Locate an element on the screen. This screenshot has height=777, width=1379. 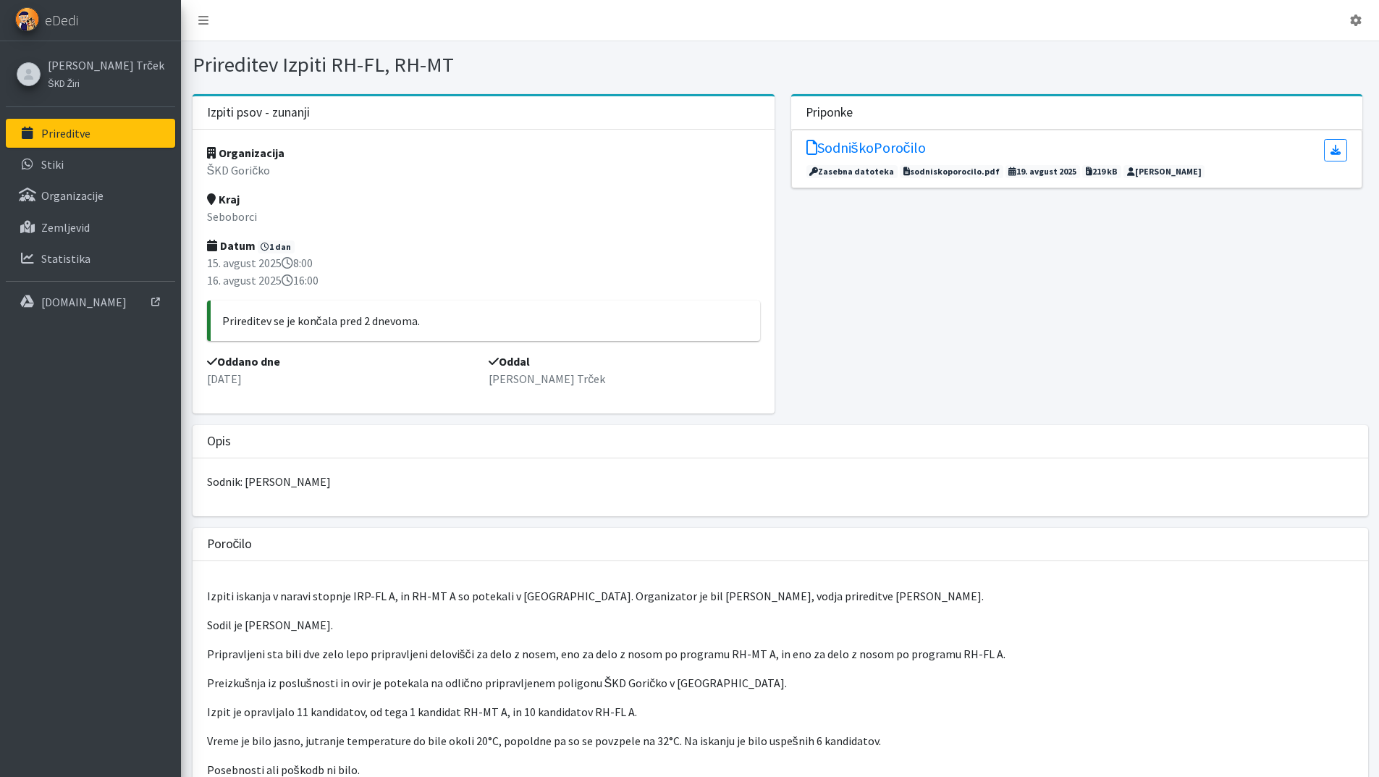
strong: Oddal is located at coordinates (509, 361).